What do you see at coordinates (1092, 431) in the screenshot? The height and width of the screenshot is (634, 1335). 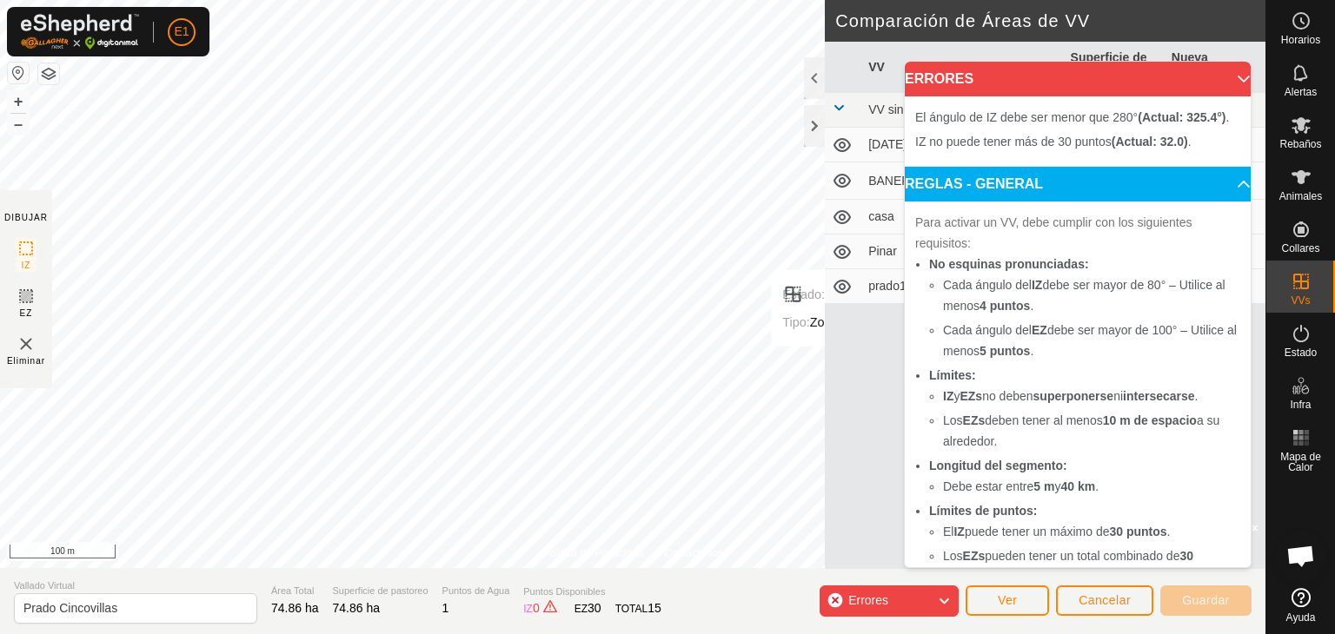 I see `li: Los deben tener al menos a su alrededor.` at bounding box center [1092, 431].